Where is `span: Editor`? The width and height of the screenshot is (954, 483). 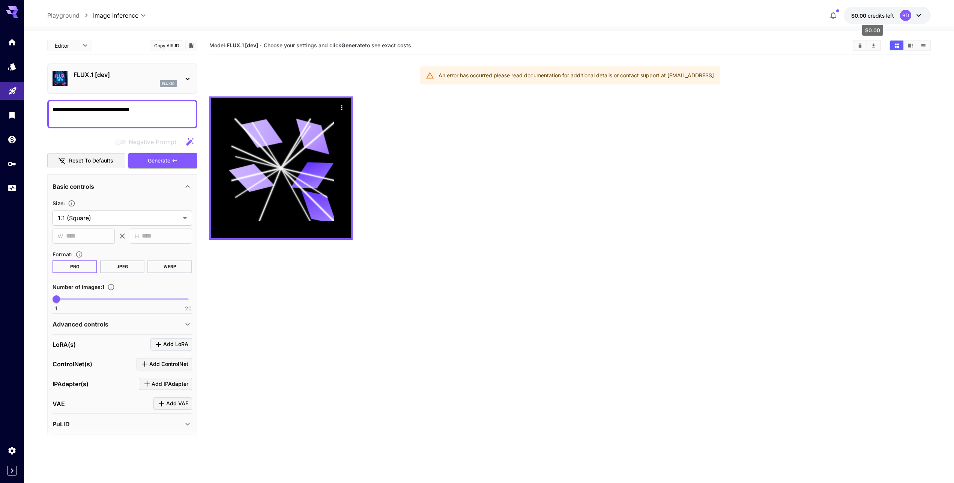 span: Editor is located at coordinates (66, 45).